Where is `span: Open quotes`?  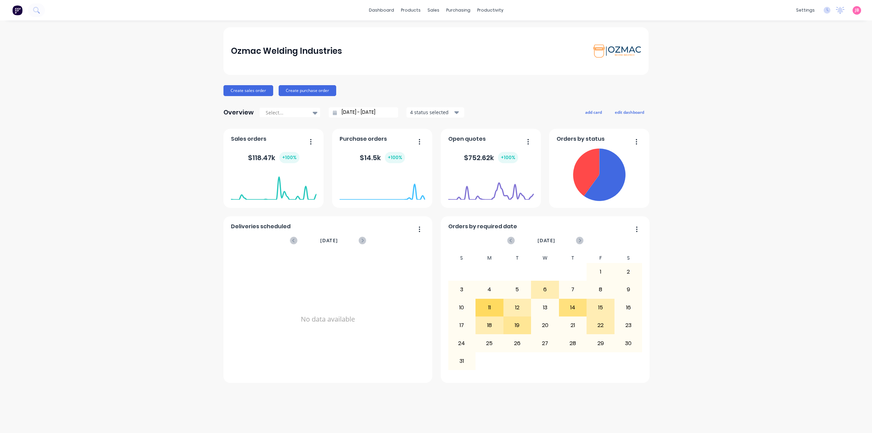 span: Open quotes is located at coordinates (467, 139).